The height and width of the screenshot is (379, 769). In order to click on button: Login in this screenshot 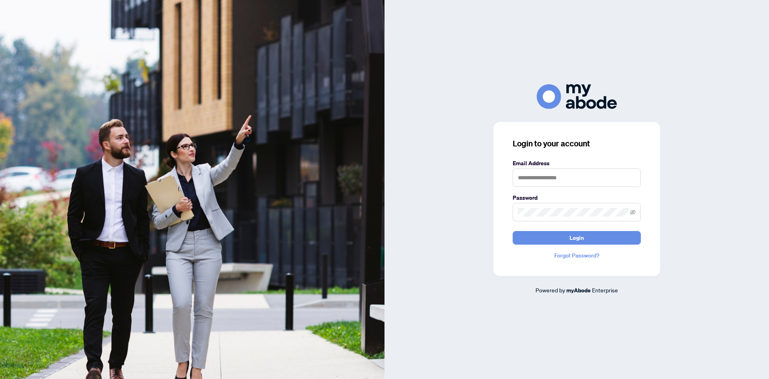, I will do `click(577, 238)`.